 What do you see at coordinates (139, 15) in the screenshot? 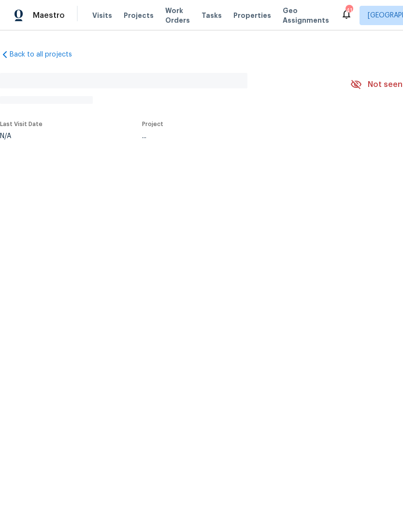
I see `span: Projects` at bounding box center [139, 15].